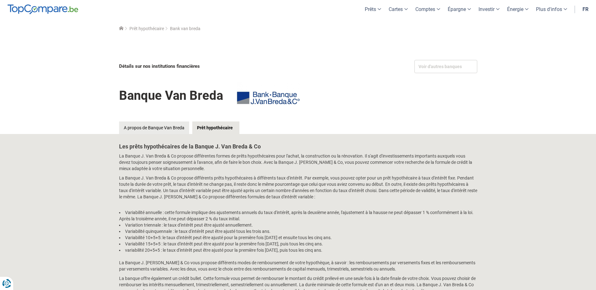  What do you see at coordinates (154, 128) in the screenshot?
I see `a: A propos de Banque Van Breda` at bounding box center [154, 128].